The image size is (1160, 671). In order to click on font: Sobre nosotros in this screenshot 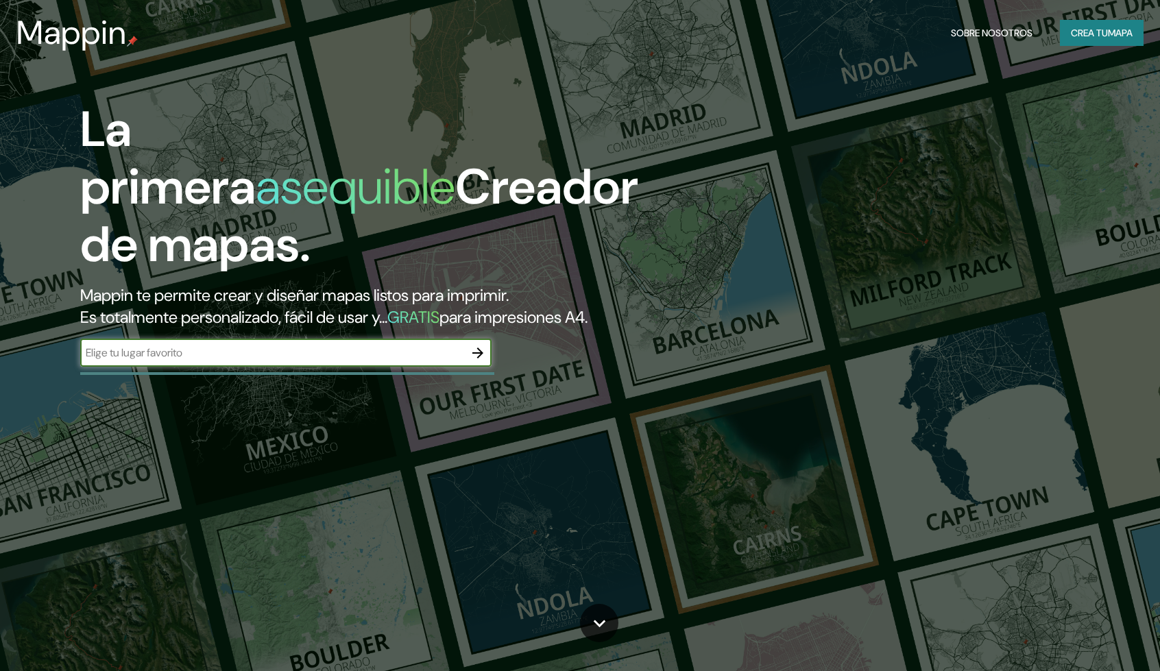, I will do `click(992, 33)`.